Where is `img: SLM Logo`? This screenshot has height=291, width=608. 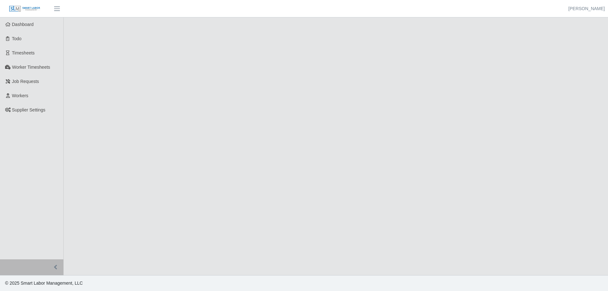 img: SLM Logo is located at coordinates (25, 9).